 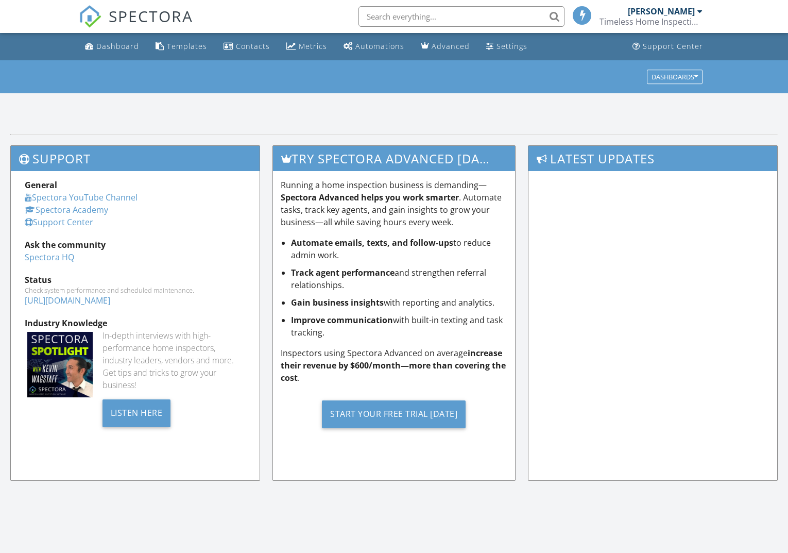 What do you see at coordinates (307, 46) in the screenshot?
I see `a: Metrics` at bounding box center [307, 46].